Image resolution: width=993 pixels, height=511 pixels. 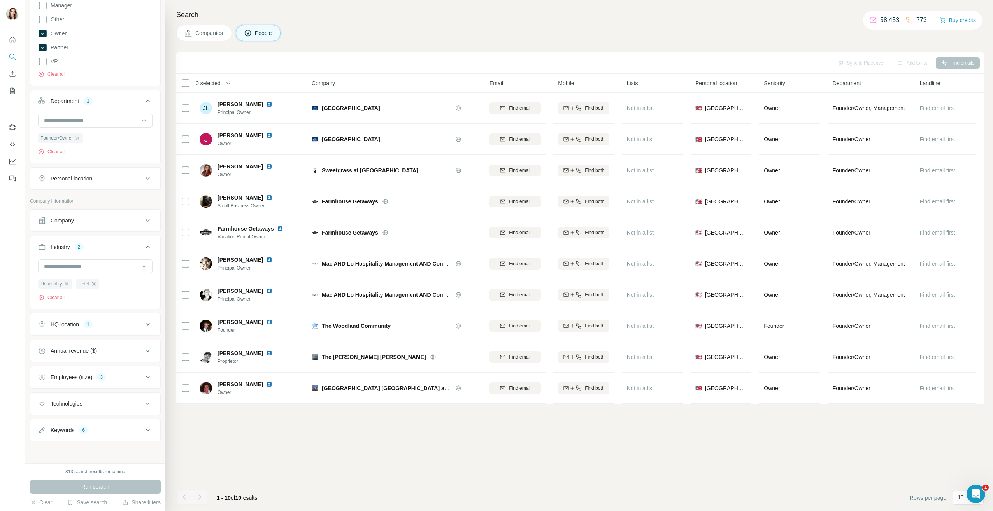 What do you see at coordinates (65, 101) in the screenshot?
I see `div: Department` at bounding box center [65, 101].